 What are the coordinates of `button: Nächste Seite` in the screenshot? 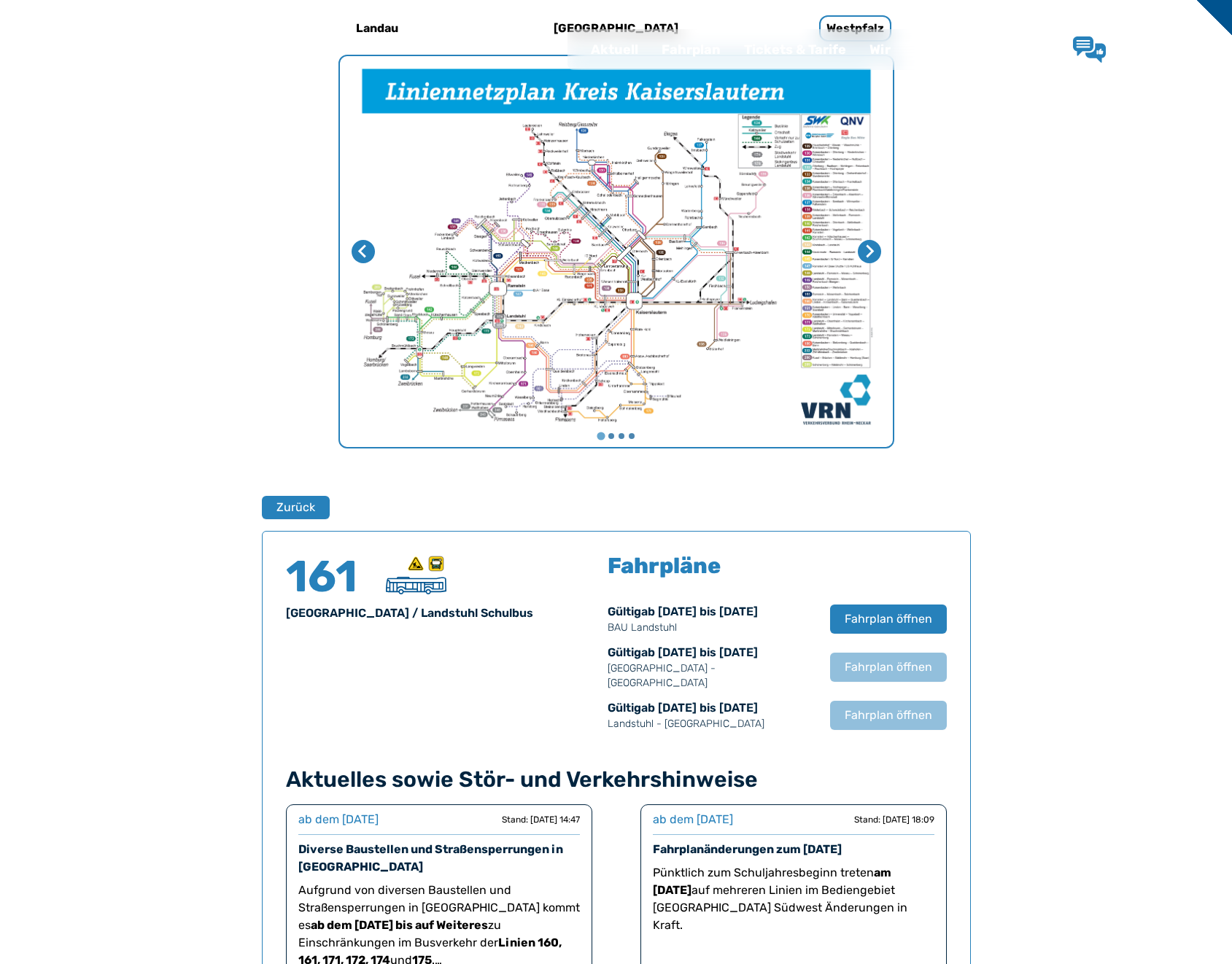 It's located at (870, 251).